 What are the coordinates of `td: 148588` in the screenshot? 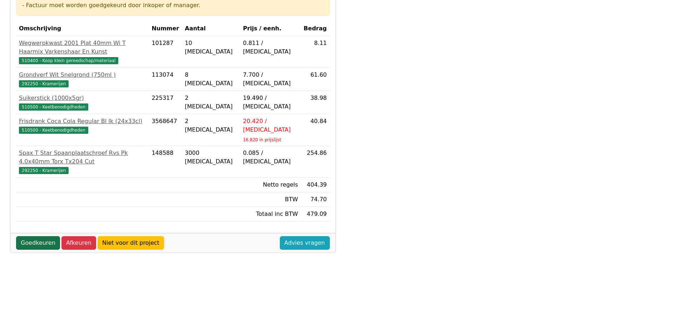 It's located at (165, 162).